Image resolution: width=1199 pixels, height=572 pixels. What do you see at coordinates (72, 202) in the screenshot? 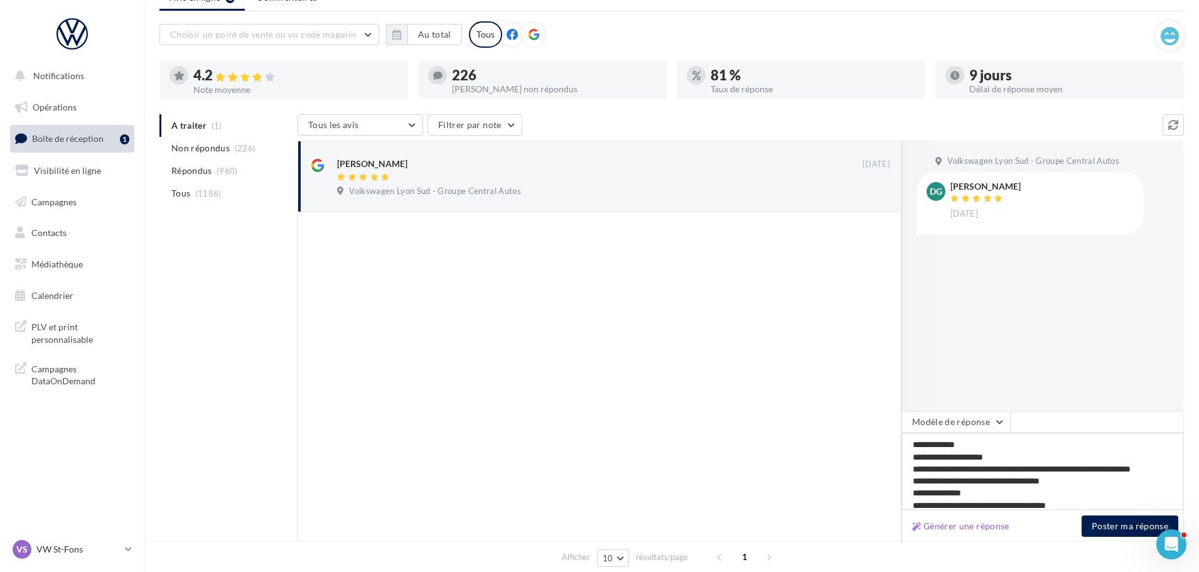
I see `a: Campagnes` at bounding box center [72, 202].